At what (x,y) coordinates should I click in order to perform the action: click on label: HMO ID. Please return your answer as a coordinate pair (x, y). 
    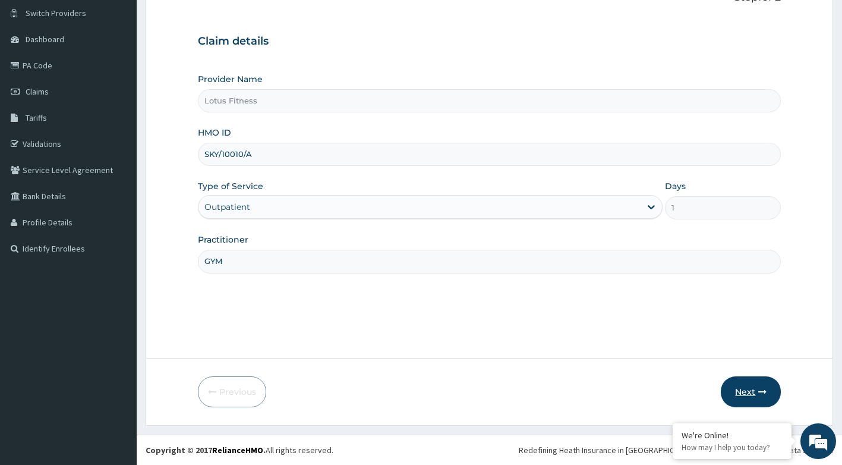
    Looking at the image, I should click on (215, 133).